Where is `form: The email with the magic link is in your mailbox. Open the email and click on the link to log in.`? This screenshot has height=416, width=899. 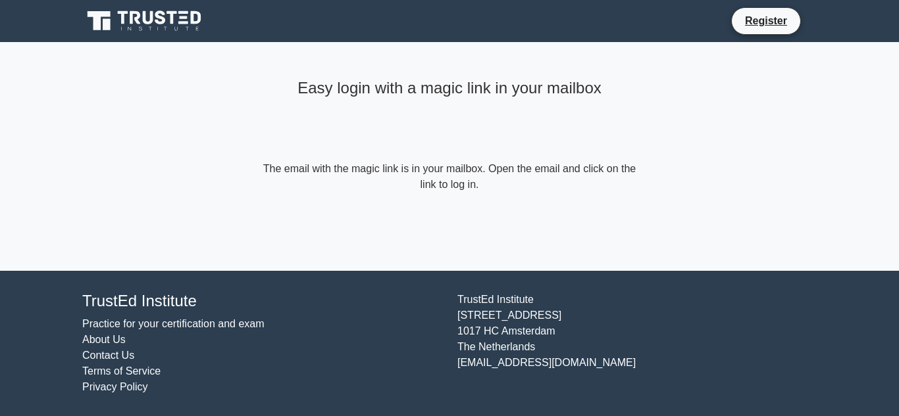
form: The email with the magic link is in your mailbox. Open the email and click on the link to log in. is located at coordinates (449, 177).